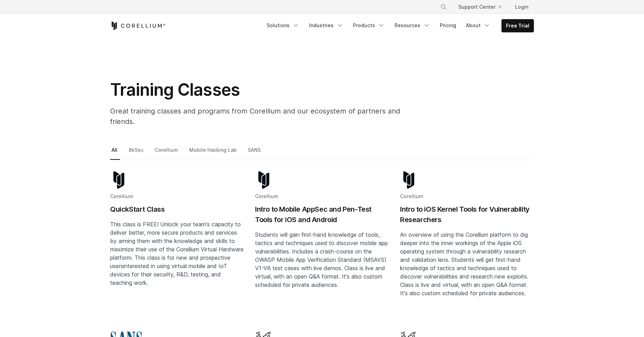  I want to click on a: Corellium, so click(167, 153).